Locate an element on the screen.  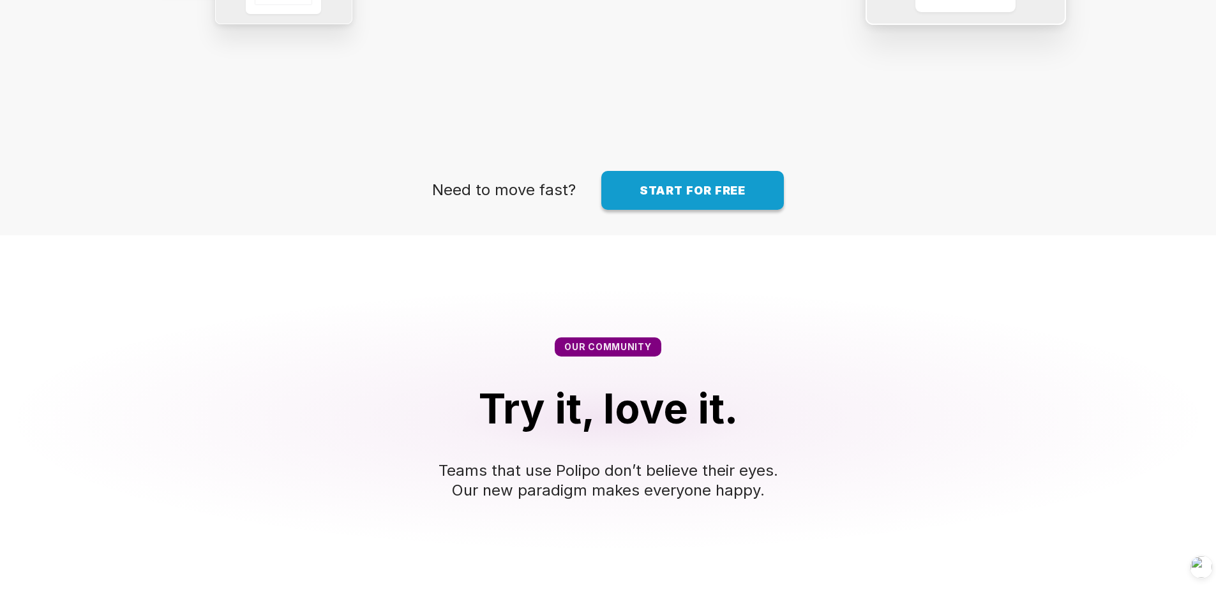
span: Start for free is located at coordinates (692, 190).